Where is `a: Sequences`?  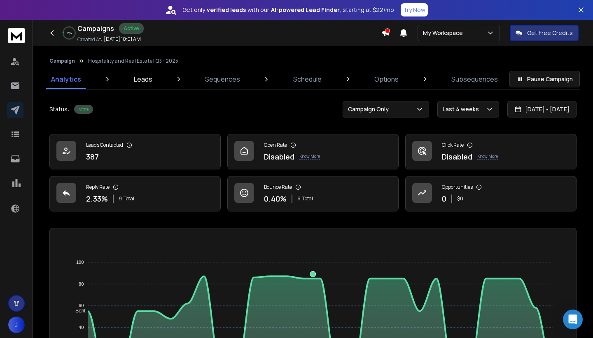
a: Sequences is located at coordinates (222, 79).